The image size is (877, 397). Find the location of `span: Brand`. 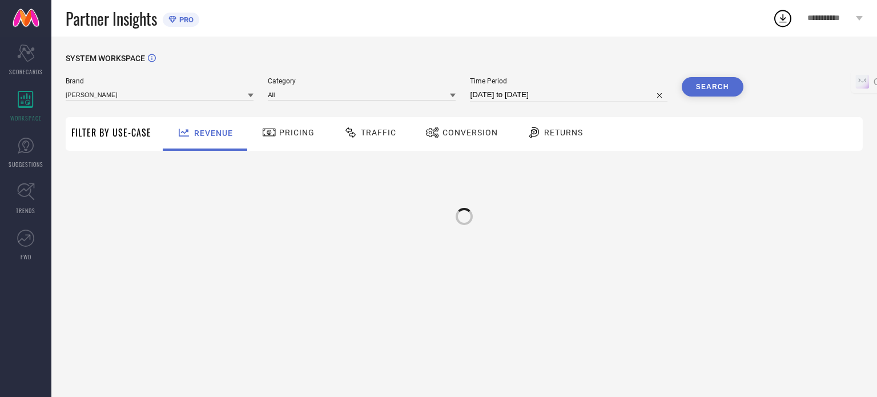

span: Brand is located at coordinates (159, 81).